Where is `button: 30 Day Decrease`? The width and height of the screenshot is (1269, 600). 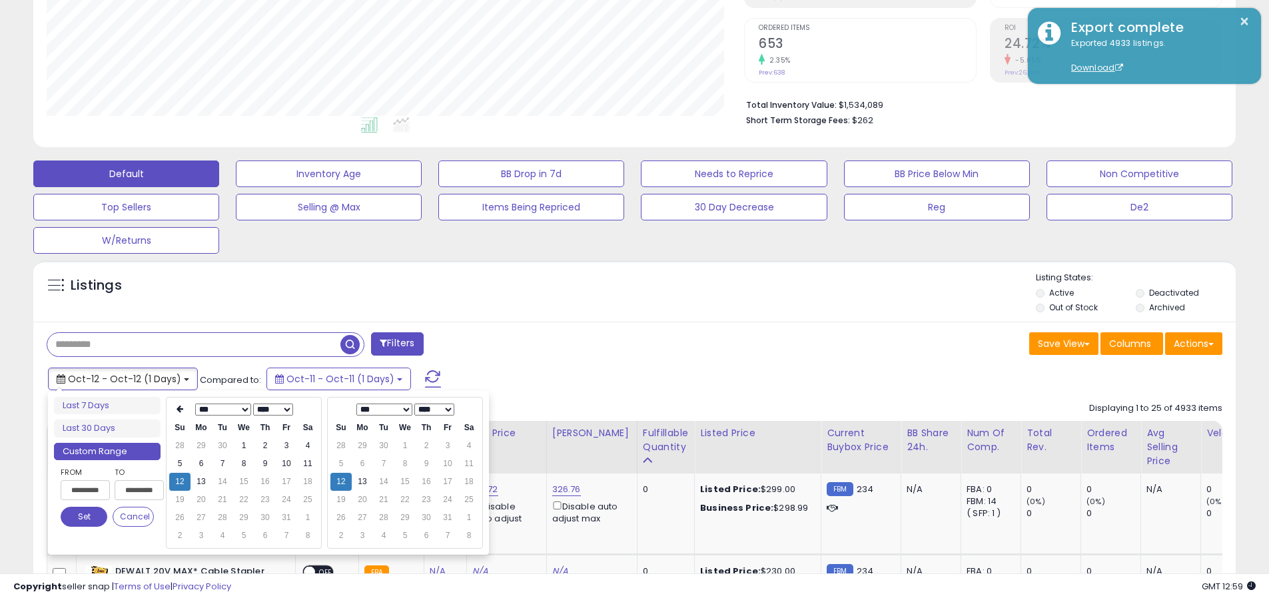
button: 30 Day Decrease is located at coordinates (733, 207).